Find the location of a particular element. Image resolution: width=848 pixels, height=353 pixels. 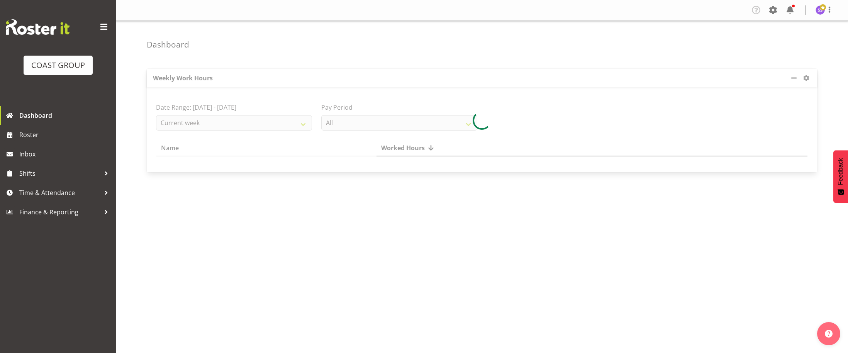

span: Roster is located at coordinates (66, 135).